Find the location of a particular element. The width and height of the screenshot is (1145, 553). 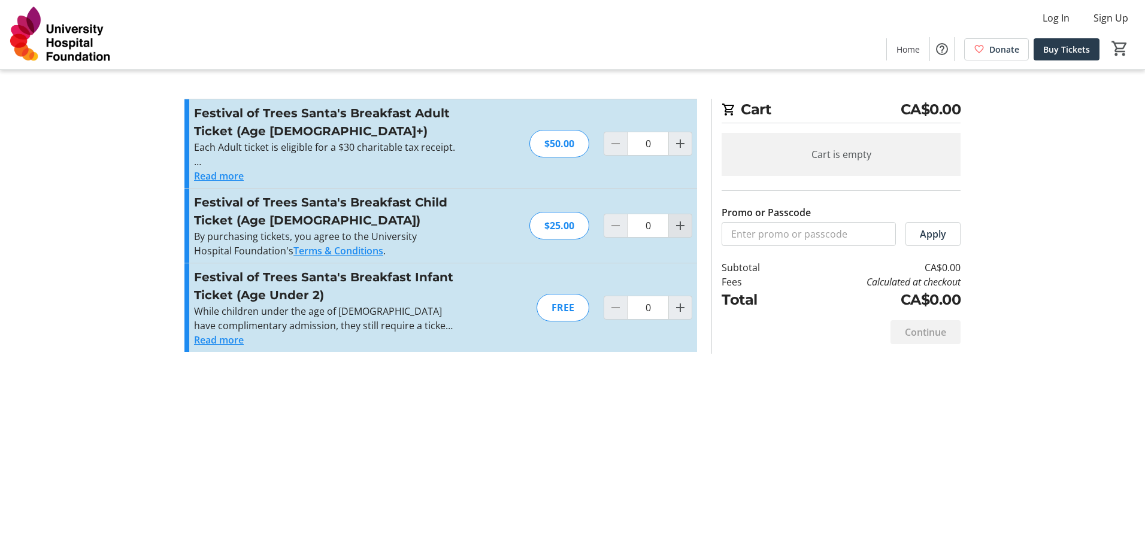

label: Promo or Passcode is located at coordinates (766, 213).